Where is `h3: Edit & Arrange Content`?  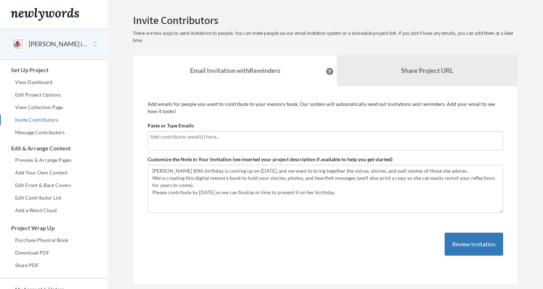 h3: Edit & Arrange Content is located at coordinates (54, 148).